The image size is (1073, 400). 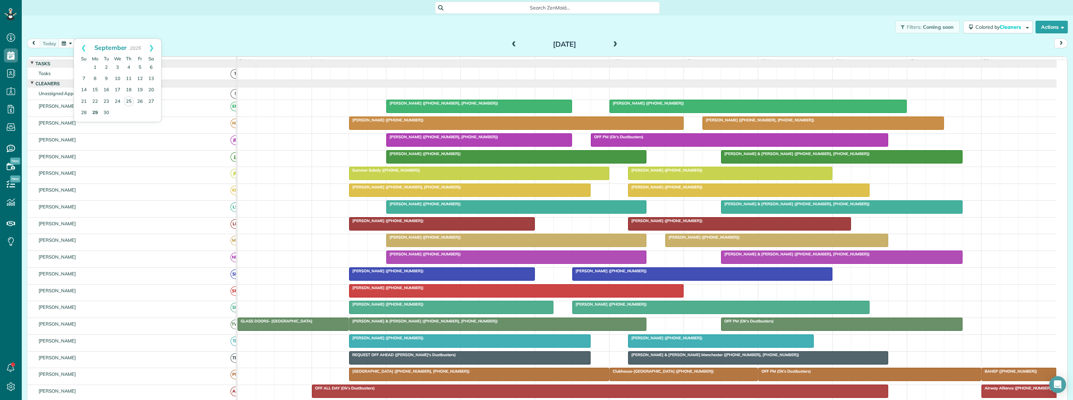 I want to click on a: 1, so click(x=95, y=68).